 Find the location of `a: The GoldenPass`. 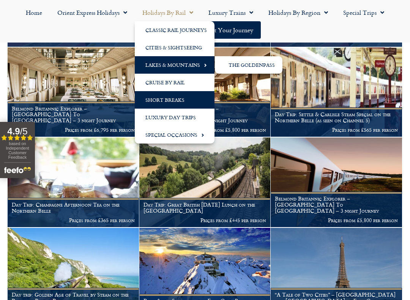

a: The GoldenPass is located at coordinates (249, 65).